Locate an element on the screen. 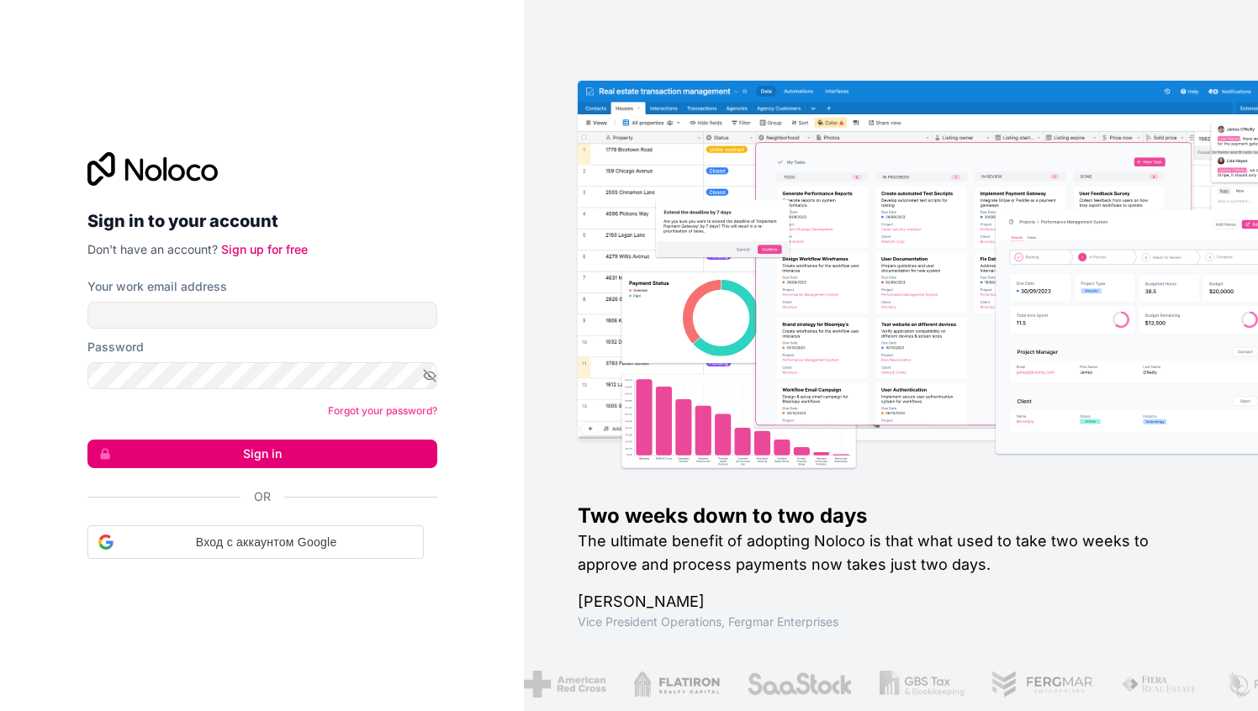  span: Or is located at coordinates (262, 497).